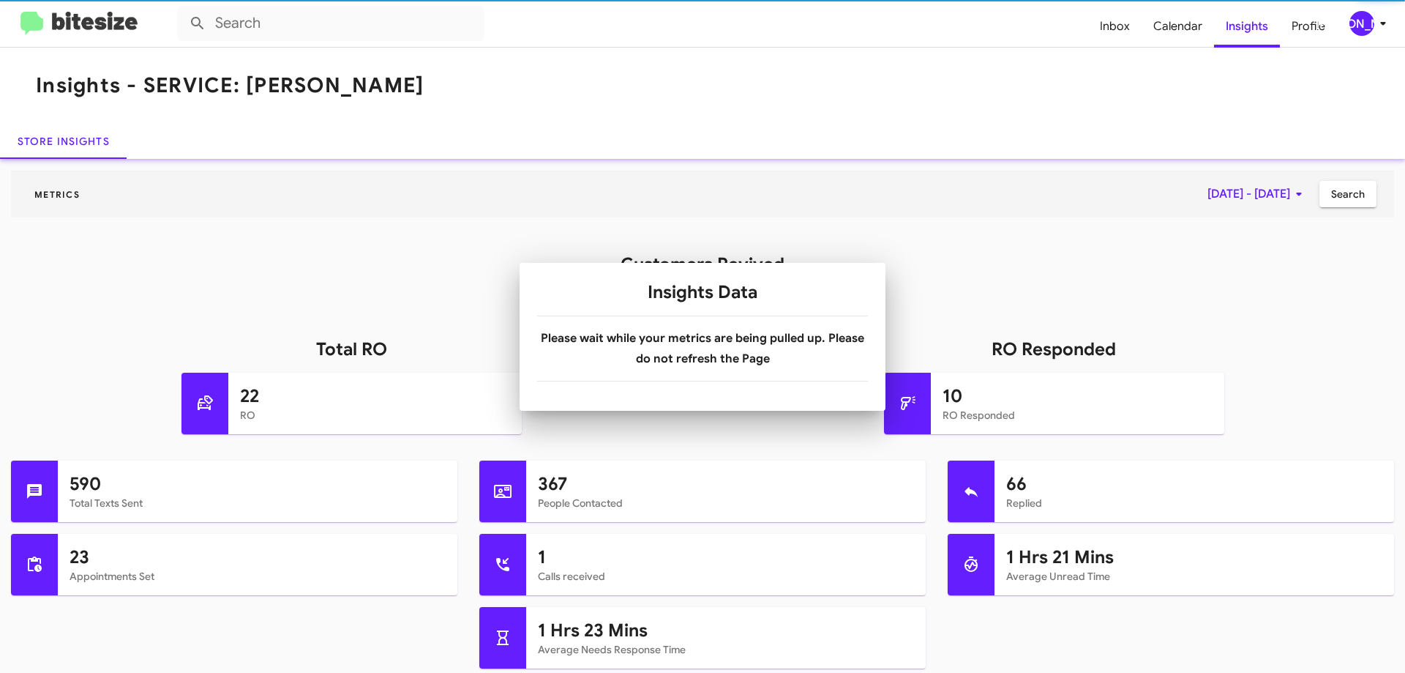  What do you see at coordinates (726, 503) in the screenshot?
I see `mat-card-subtitle: People Contacted` at bounding box center [726, 503].